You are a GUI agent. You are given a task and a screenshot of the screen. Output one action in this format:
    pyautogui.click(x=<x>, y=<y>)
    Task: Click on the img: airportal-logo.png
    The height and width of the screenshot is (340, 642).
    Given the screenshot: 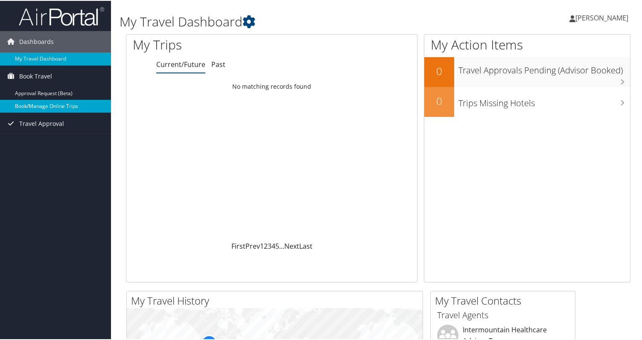 What is the action you would take?
    pyautogui.click(x=61, y=15)
    